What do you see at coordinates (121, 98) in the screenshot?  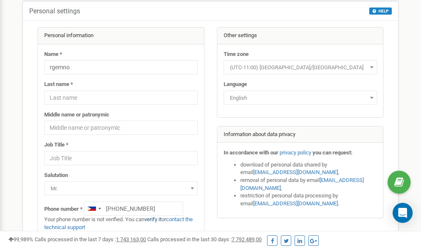 I see `input: Last name` at bounding box center [121, 98].